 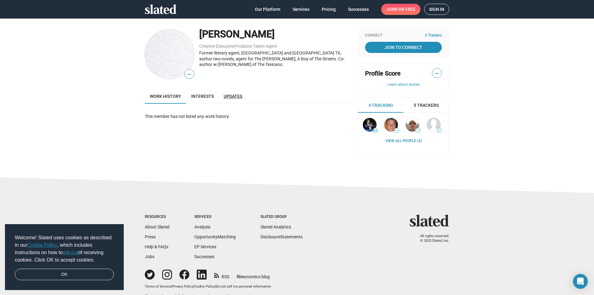 I want to click on span: 4 Tracking, so click(x=381, y=105).